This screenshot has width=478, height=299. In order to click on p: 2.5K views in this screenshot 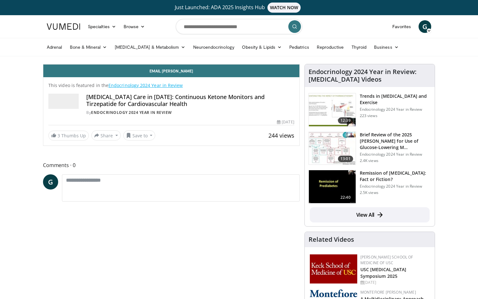, I will do `click(369, 193)`.